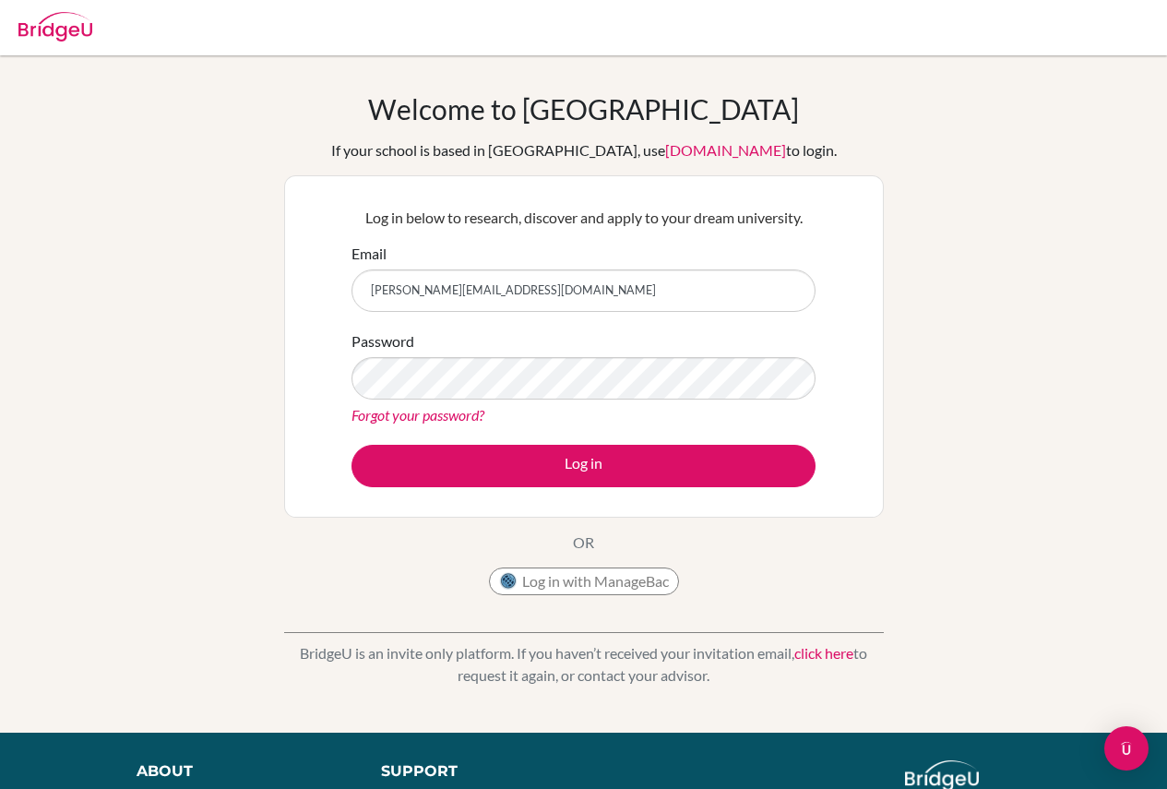 This screenshot has height=789, width=1167. I want to click on img: Bridge-U, so click(55, 27).